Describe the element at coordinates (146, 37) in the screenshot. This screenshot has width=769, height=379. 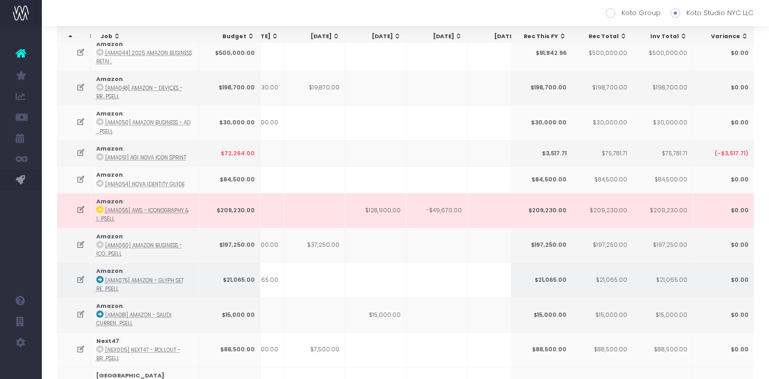
I see `th: Job: activate to sort column ascending` at that location.